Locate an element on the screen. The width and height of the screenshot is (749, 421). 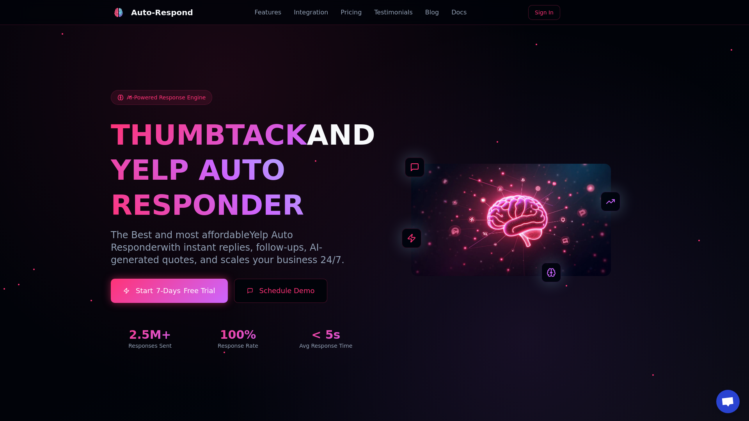
h1: YELP AUTO RESPONDER is located at coordinates (238, 188).